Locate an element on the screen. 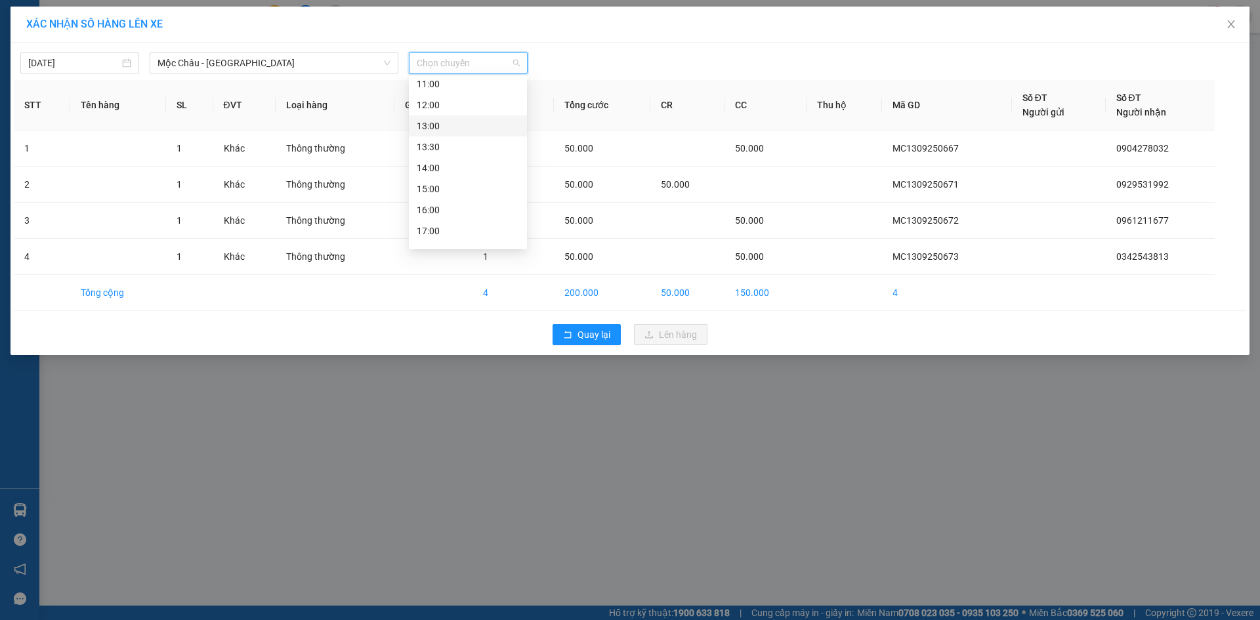 The width and height of the screenshot is (1260, 620). td: 3 is located at coordinates (42, 221).